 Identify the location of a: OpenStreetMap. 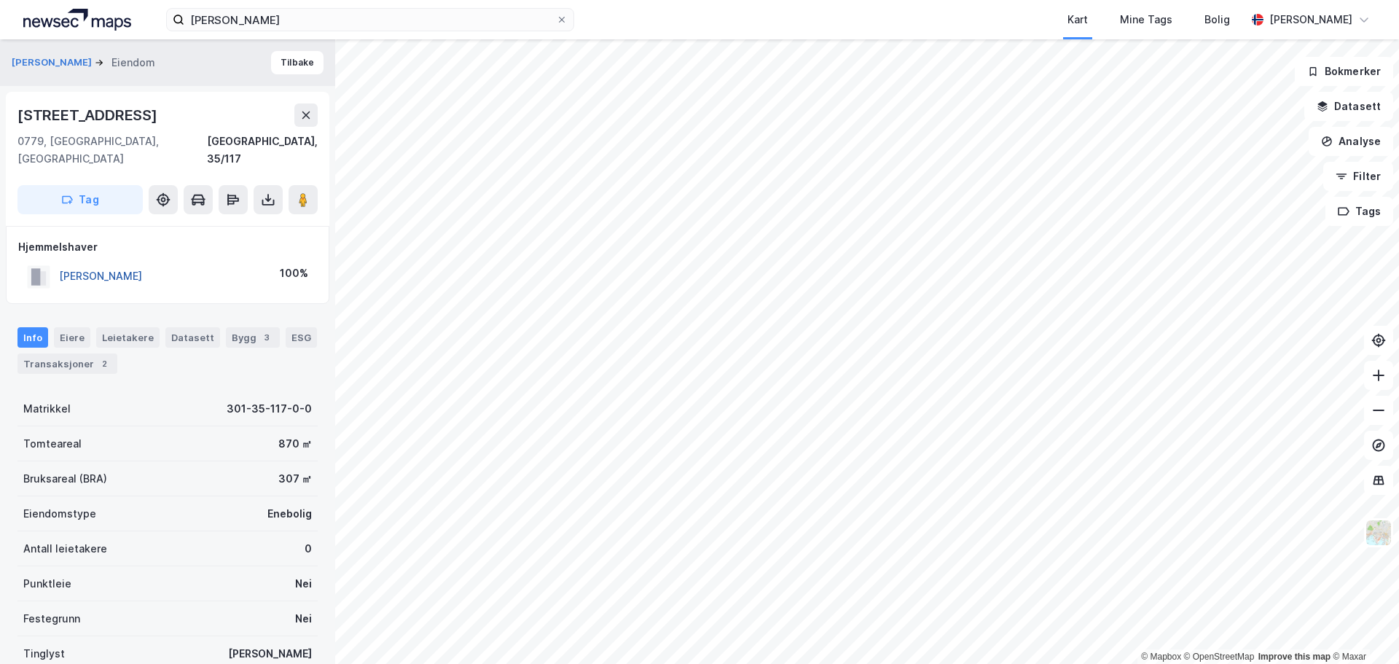
(1219, 657).